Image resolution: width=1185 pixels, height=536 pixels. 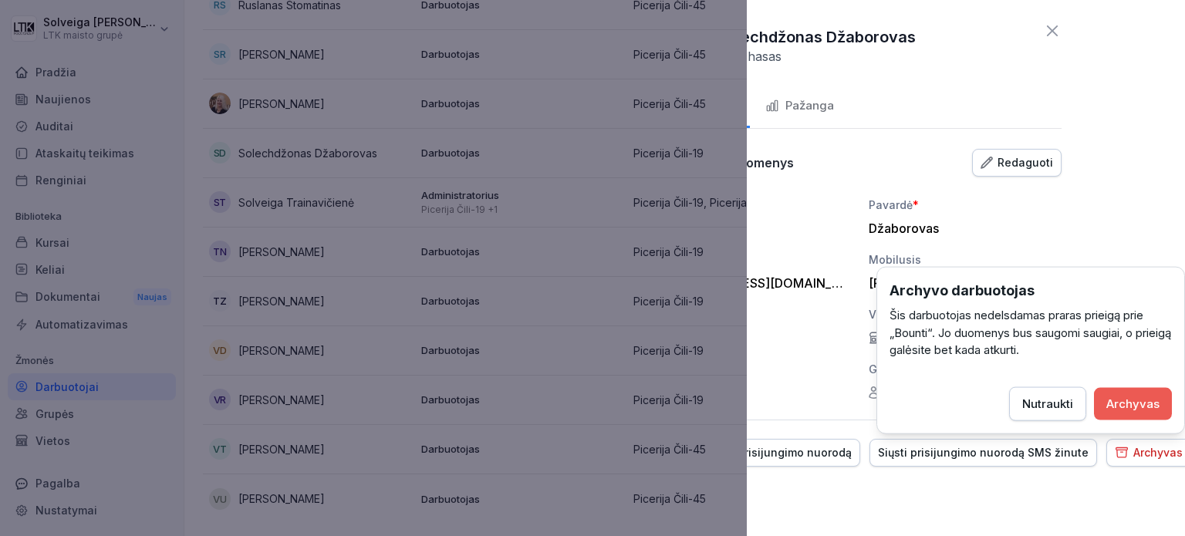 I want to click on button: Kopijuoti prisijungimo nuorodą, so click(x=760, y=453).